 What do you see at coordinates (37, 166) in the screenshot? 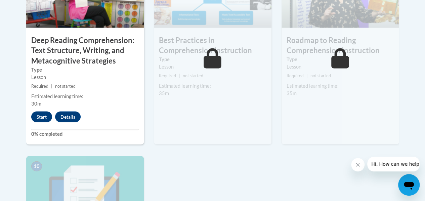
I see `span: 10` at bounding box center [37, 166].